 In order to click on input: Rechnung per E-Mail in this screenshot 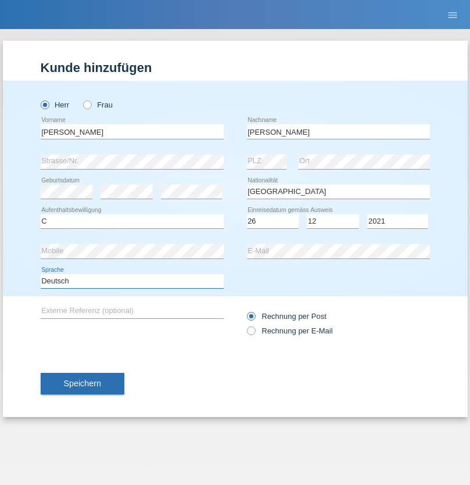, I will do `click(251, 334)`.